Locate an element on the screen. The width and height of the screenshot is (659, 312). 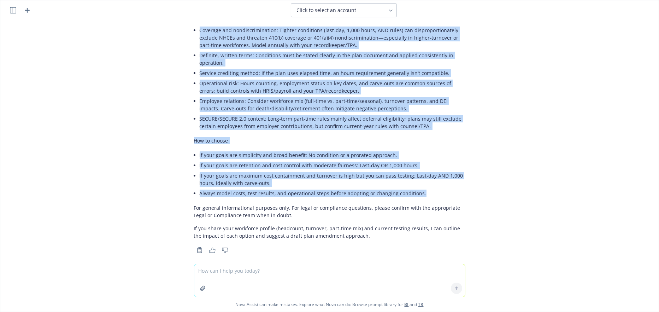
a: TR is located at coordinates (421, 304).